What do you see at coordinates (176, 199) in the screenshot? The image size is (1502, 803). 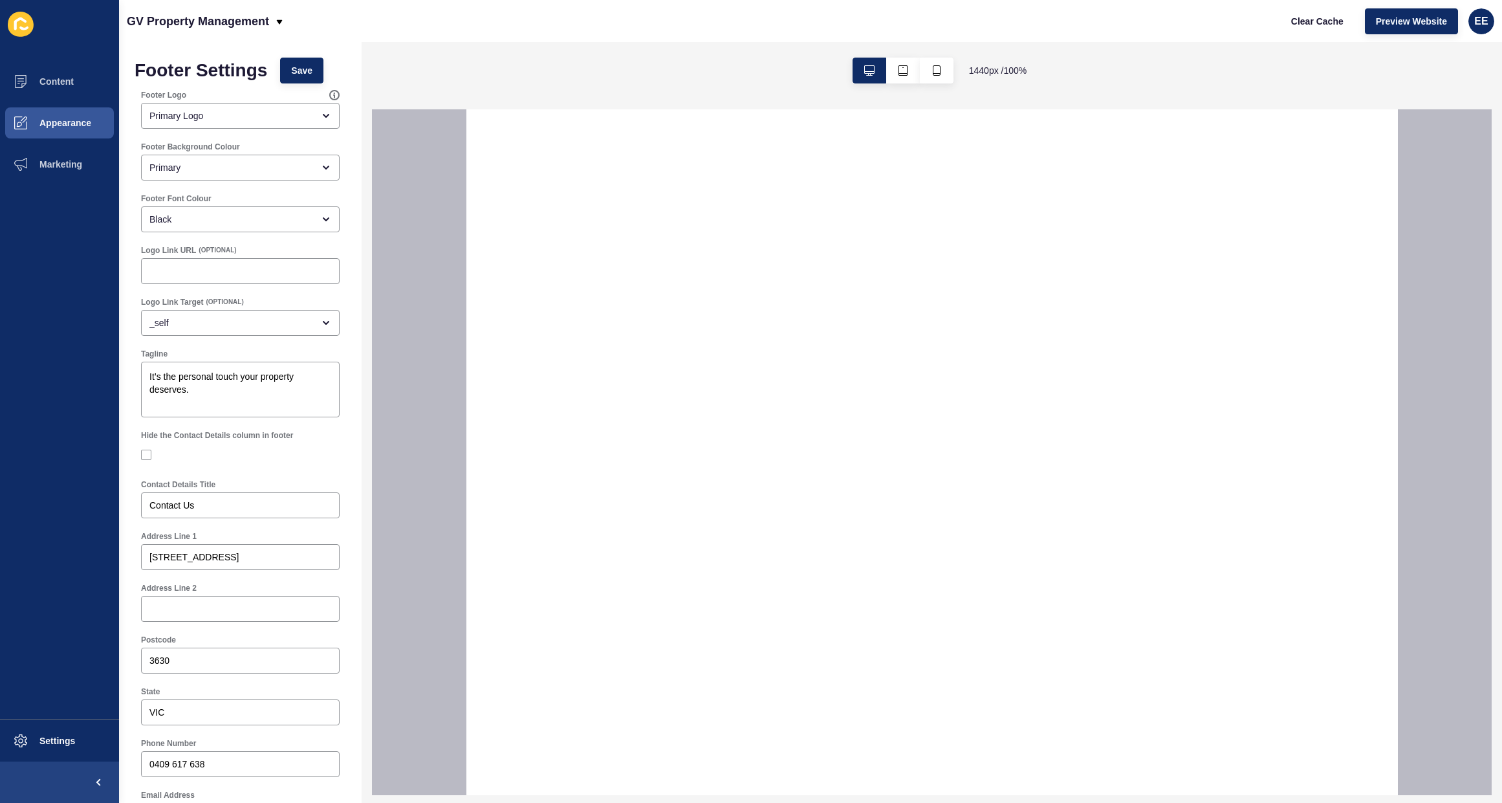 I see `label: Footer Font Colour` at bounding box center [176, 199].